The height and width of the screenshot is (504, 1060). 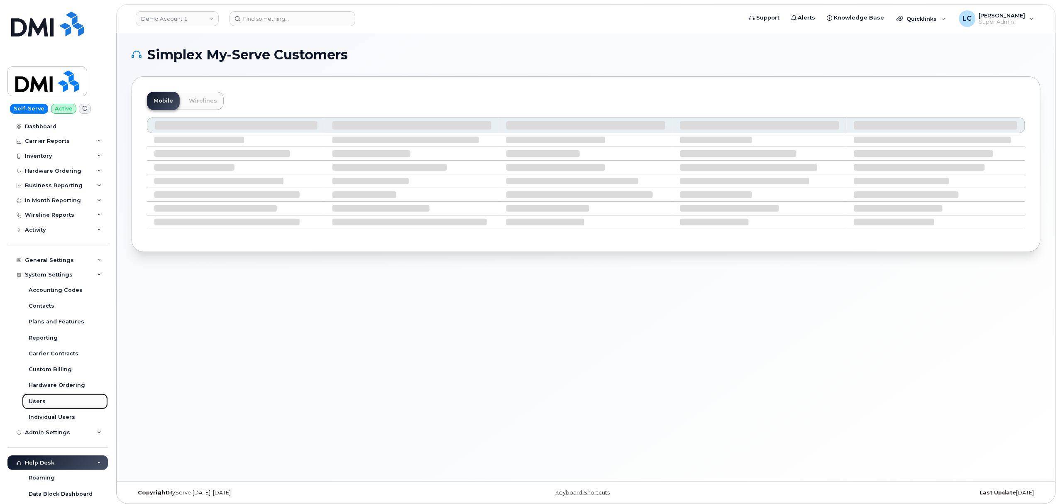 I want to click on a: Keyboard Shortcuts, so click(x=583, y=492).